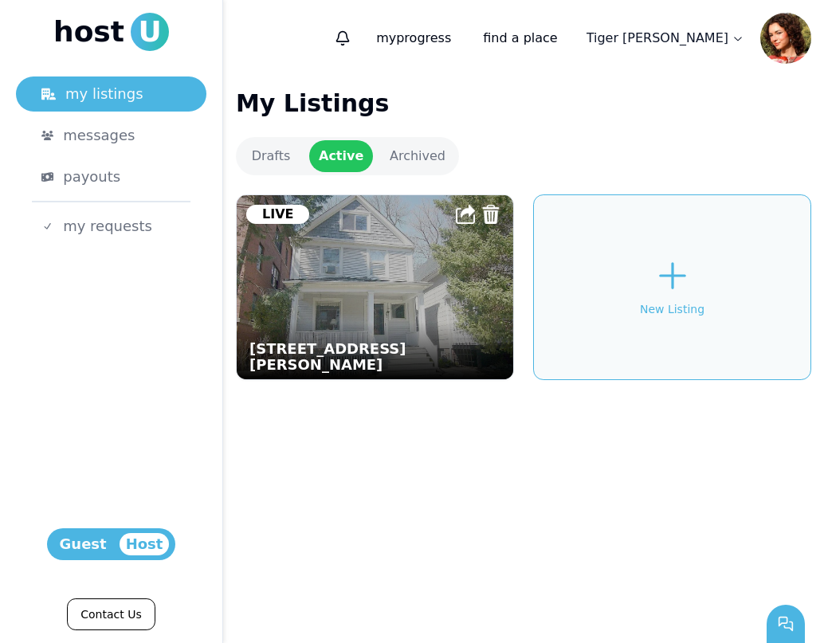 This screenshot has height=643, width=824. What do you see at coordinates (111, 226) in the screenshot?
I see `a: my requests` at bounding box center [111, 226].